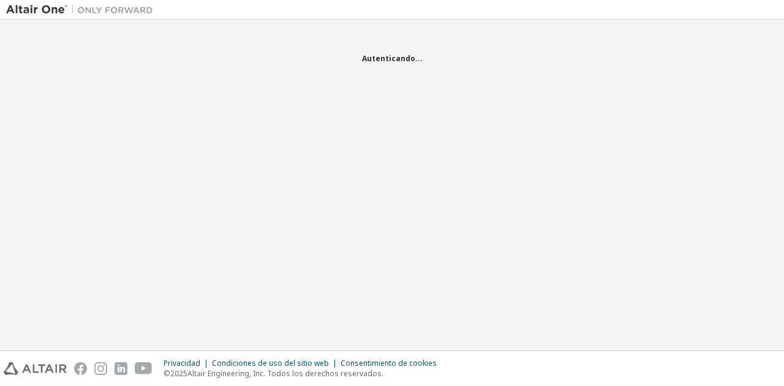  I want to click on font: Consentimiento de cookies, so click(388, 363).